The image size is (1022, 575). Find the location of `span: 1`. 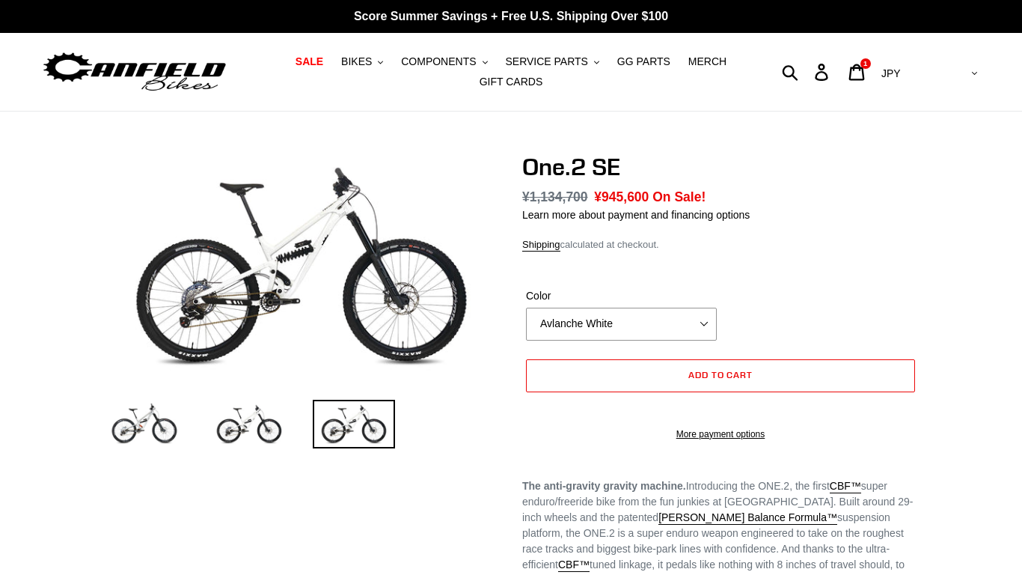

span: 1 is located at coordinates (865, 64).